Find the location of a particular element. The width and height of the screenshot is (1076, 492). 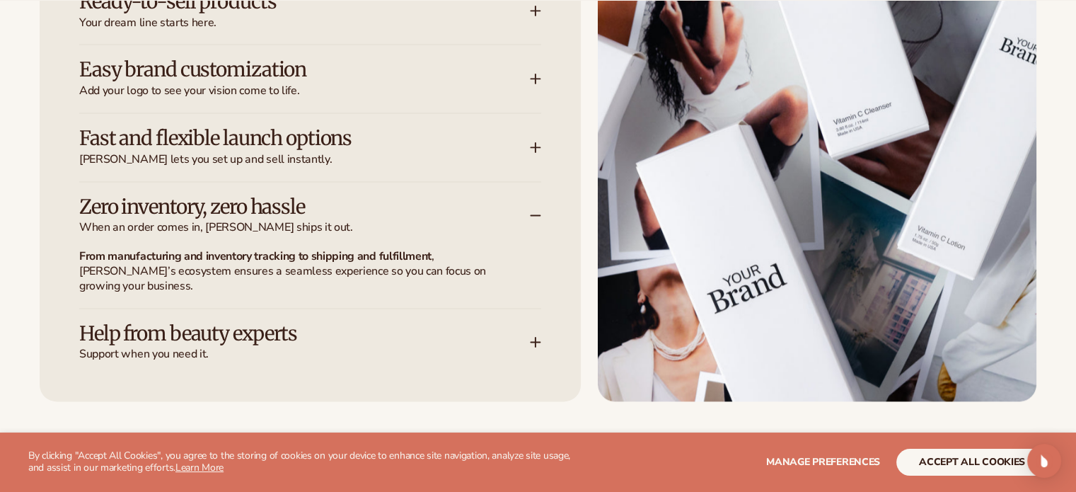

span: Your dream line starts here. is located at coordinates (304, 23).